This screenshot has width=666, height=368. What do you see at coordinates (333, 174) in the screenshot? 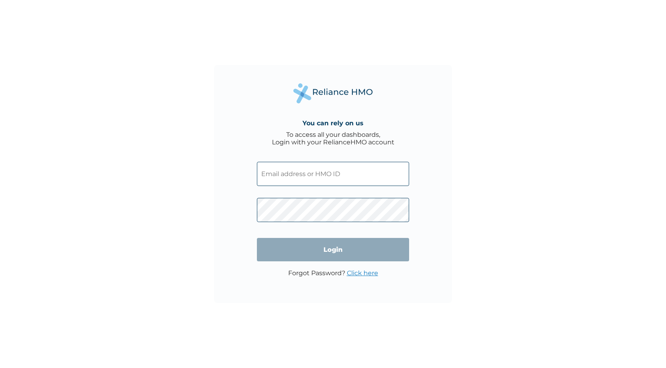
I see `input: Email address or HMO ID` at bounding box center [333, 174].